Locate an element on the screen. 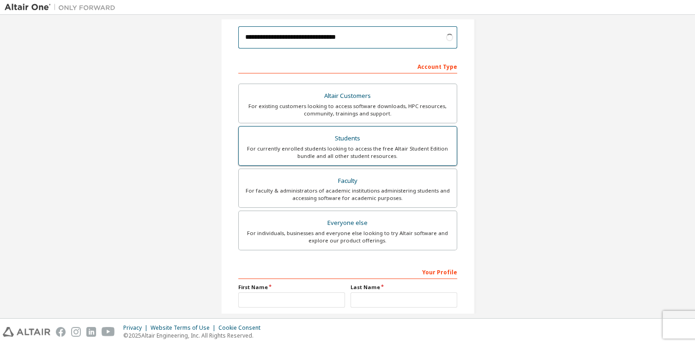 This screenshot has height=345, width=695. div: For currently enrolled students looking to access the free Altair Student Edition bundle and all ... is located at coordinates (348, 152).